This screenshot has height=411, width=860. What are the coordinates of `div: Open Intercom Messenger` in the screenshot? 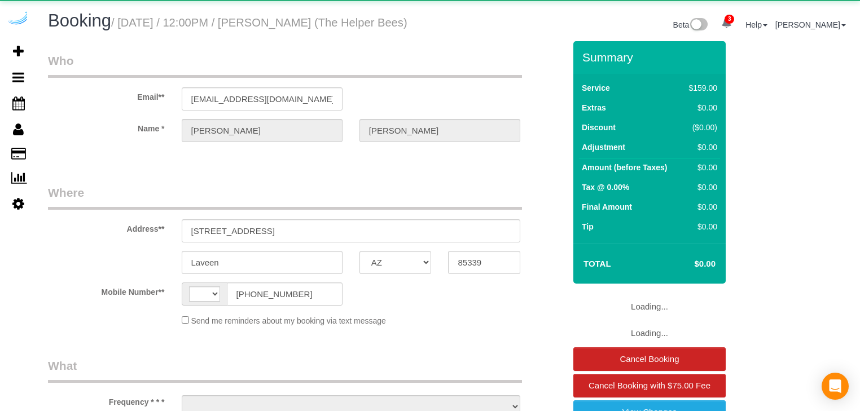 It's located at (835, 387).